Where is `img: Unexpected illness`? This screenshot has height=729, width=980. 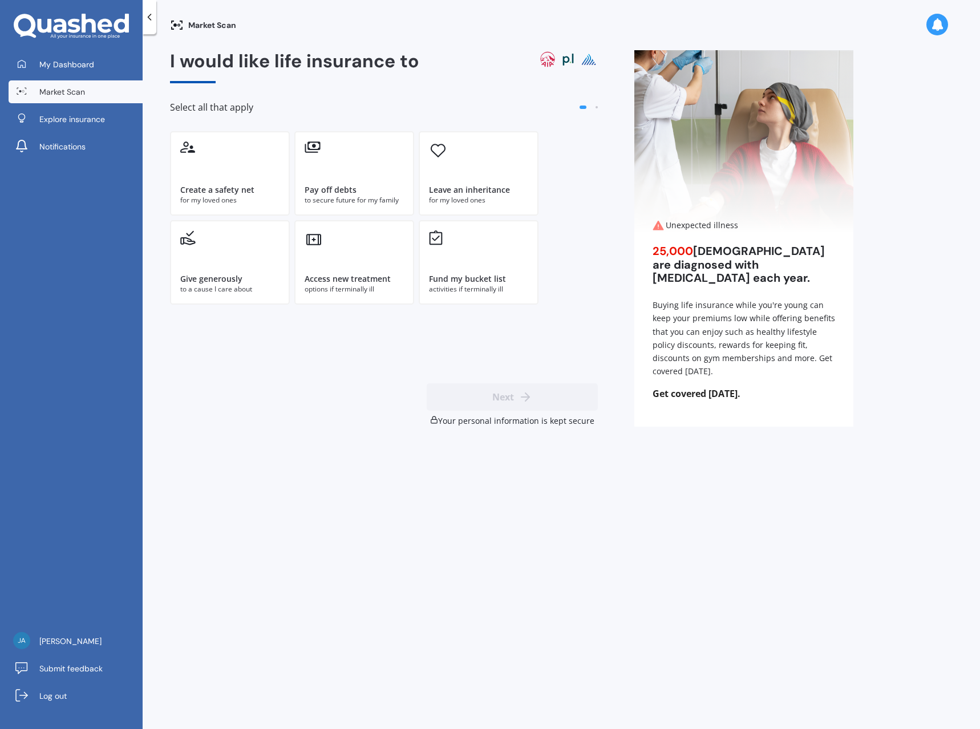
img: Unexpected illness is located at coordinates (744, 141).